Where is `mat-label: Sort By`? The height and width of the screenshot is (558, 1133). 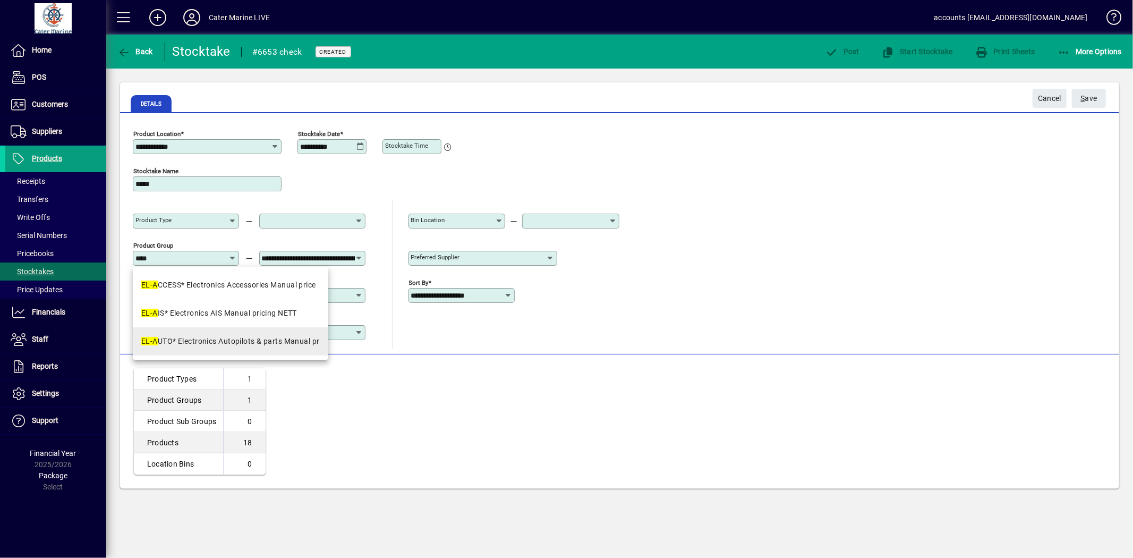 mat-label: Sort By is located at coordinates (419, 283).